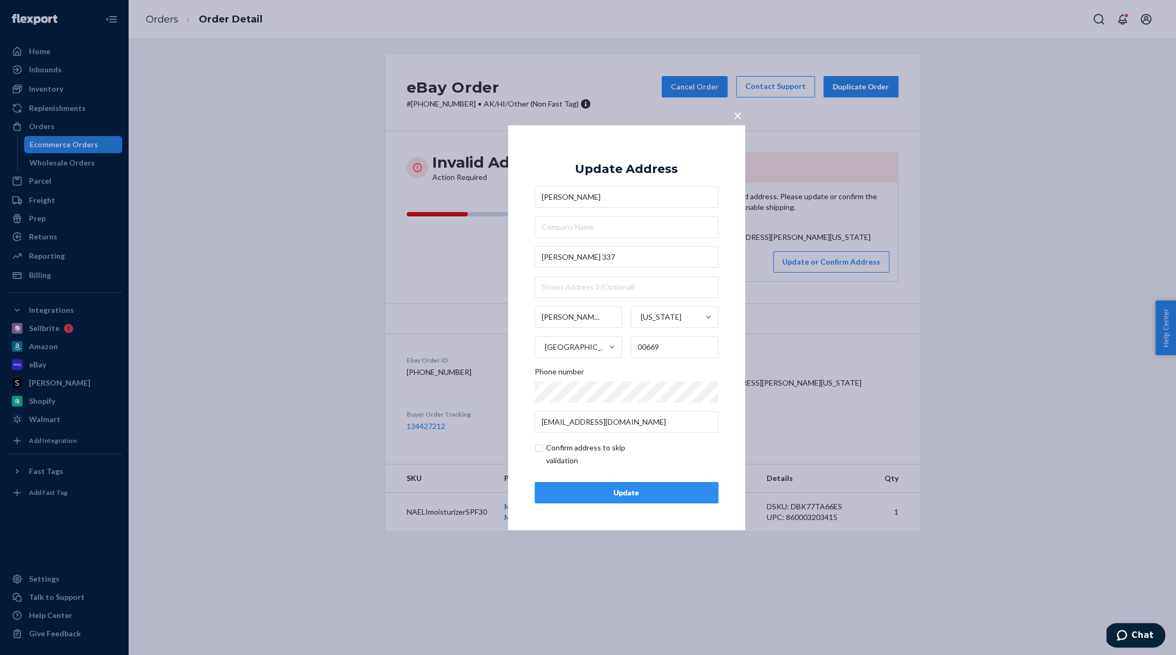  Describe the element at coordinates (626, 257) in the screenshot. I see `input: Street Address` at that location.